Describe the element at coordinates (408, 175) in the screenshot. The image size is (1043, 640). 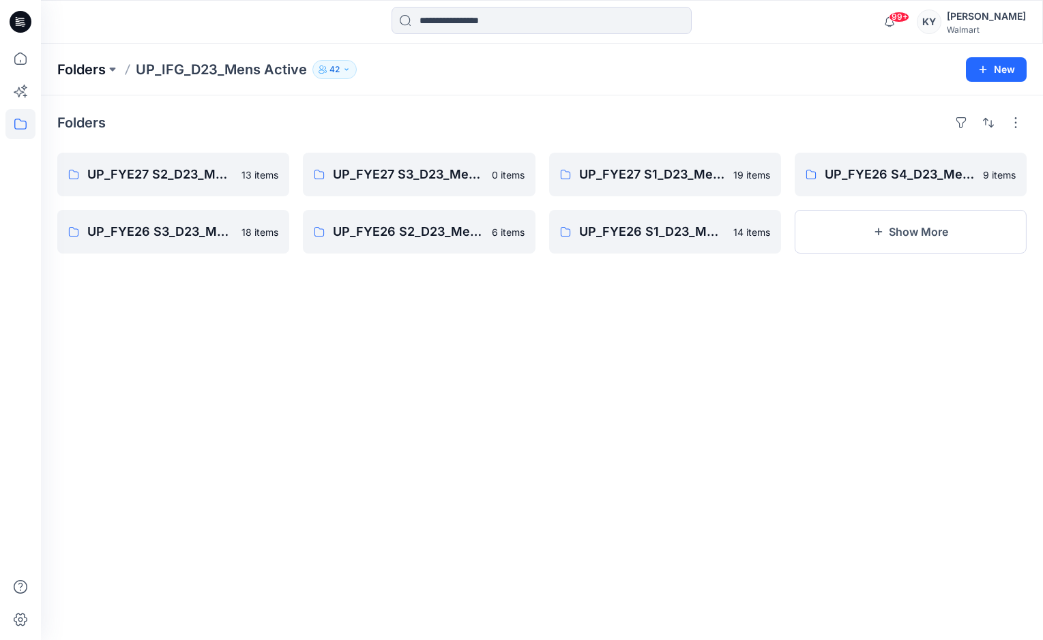
I see `p: UP_FYE27 S3_D23_Mens Active - IFG` at that location.